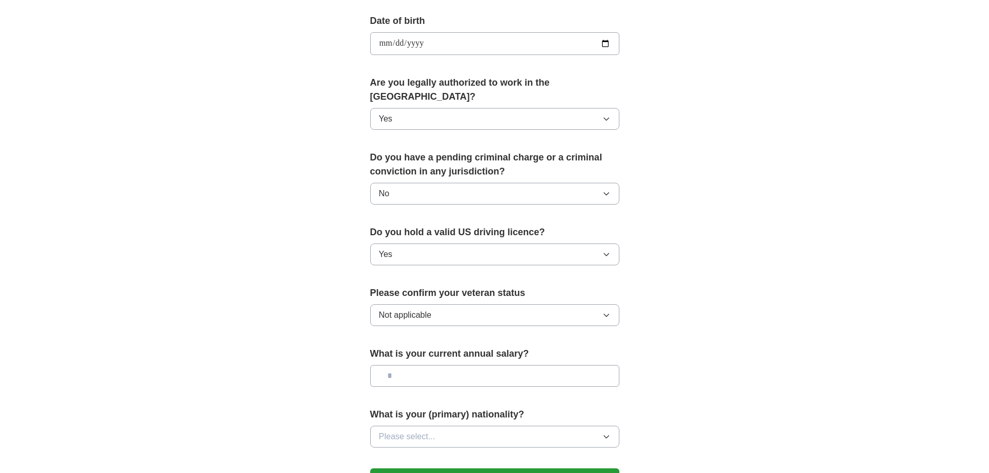 The image size is (989, 473). I want to click on label: What is your (primary) nationality?, so click(495, 414).